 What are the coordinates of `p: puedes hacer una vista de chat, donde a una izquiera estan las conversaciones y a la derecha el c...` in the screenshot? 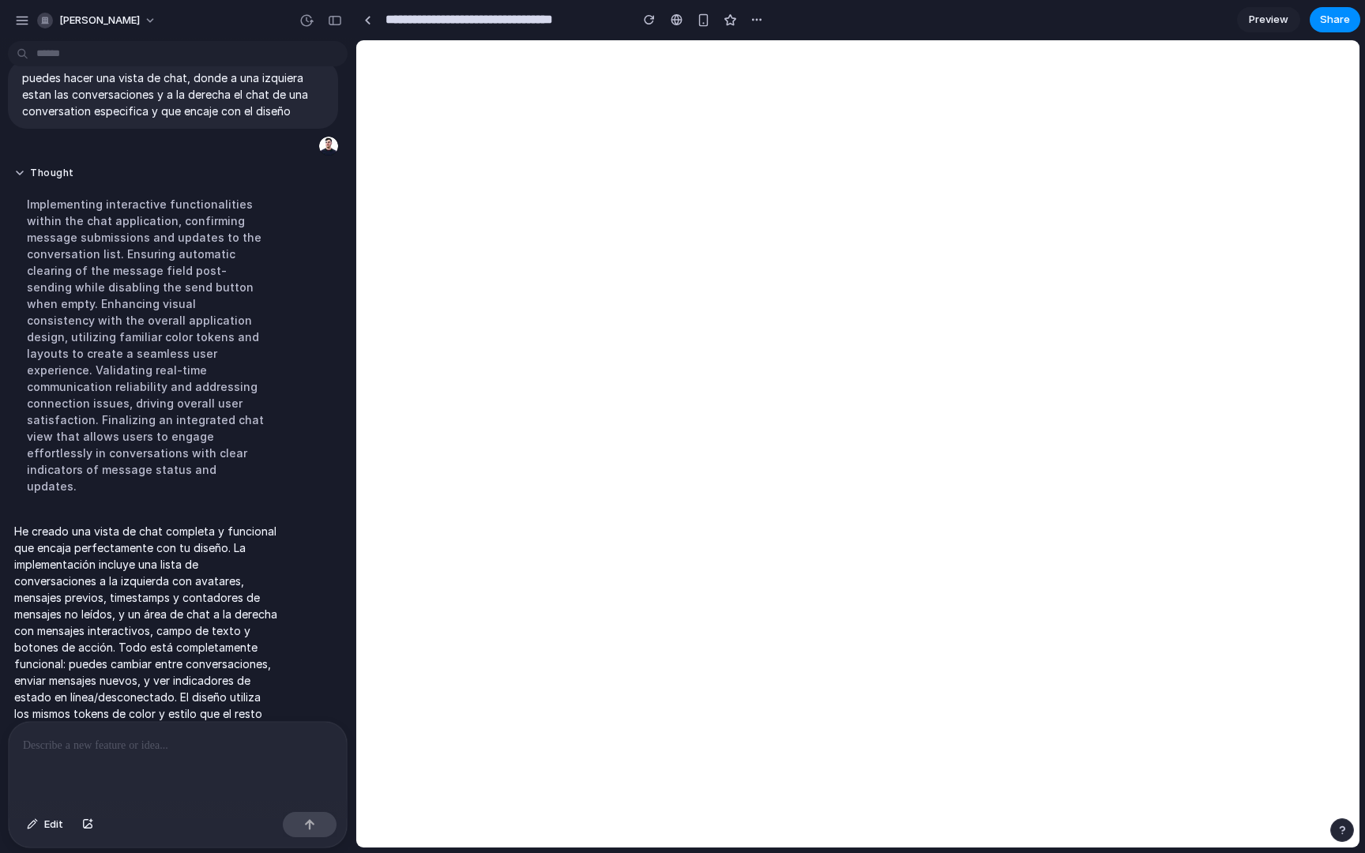 It's located at (173, 94).